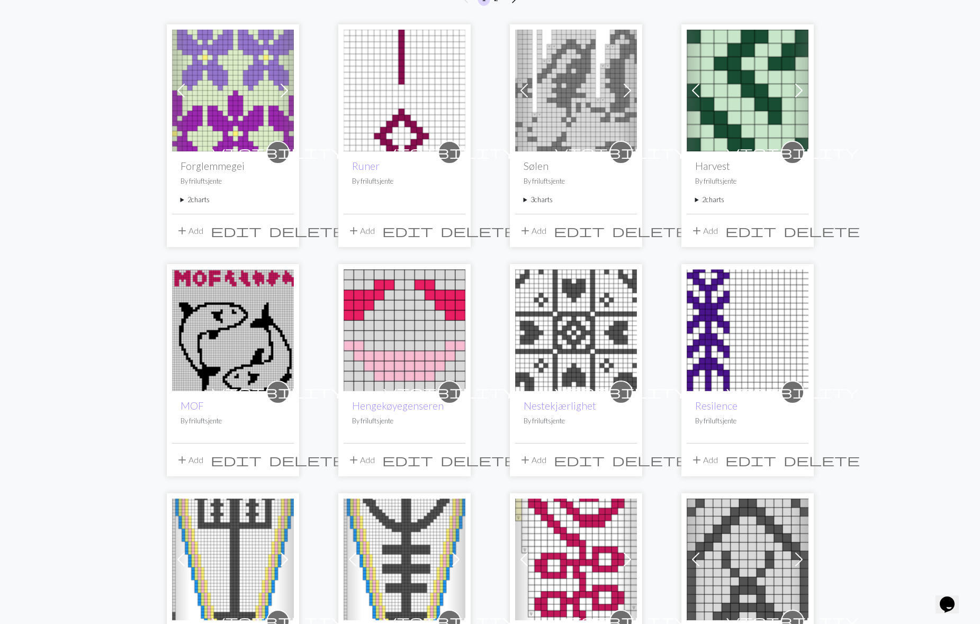 This screenshot has width=980, height=624. I want to click on a: Vegvisir - Helheim, so click(233, 558).